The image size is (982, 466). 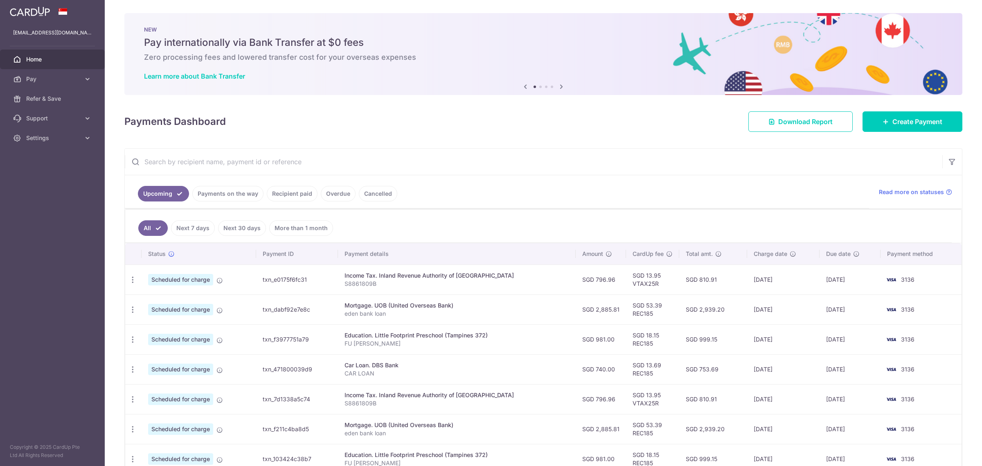 What do you see at coordinates (153, 228) in the screenshot?
I see `a: All` at bounding box center [153, 228].